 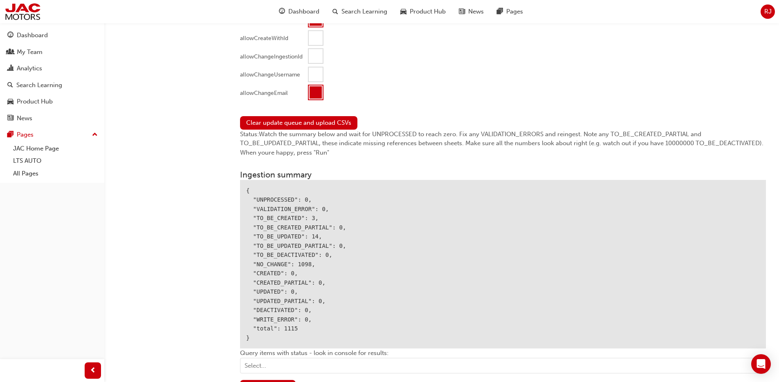 I want to click on div: Query items with status - look in console for results:, so click(x=503, y=364).